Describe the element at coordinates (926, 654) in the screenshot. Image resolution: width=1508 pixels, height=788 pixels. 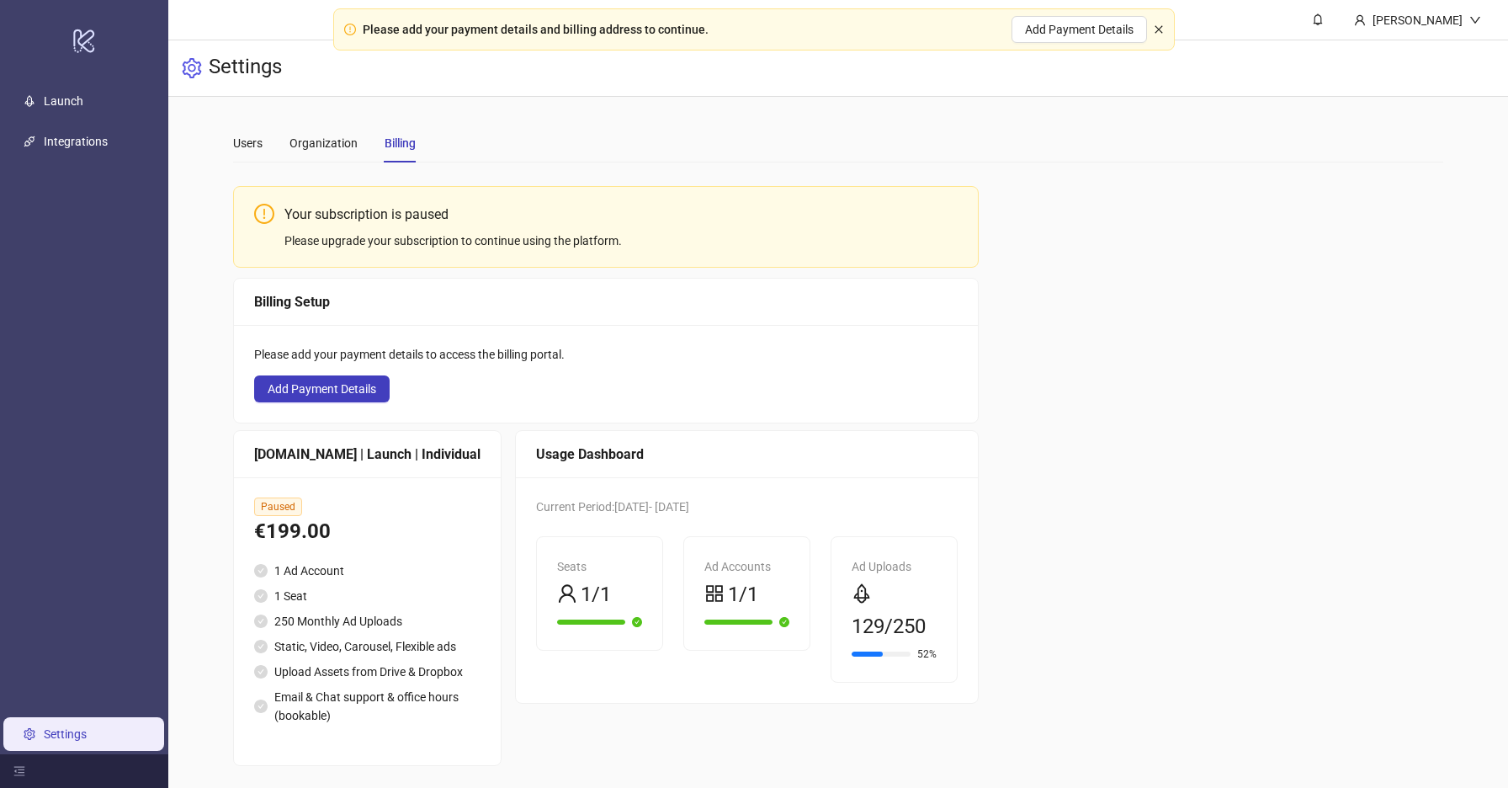
I see `span: 52%` at that location.